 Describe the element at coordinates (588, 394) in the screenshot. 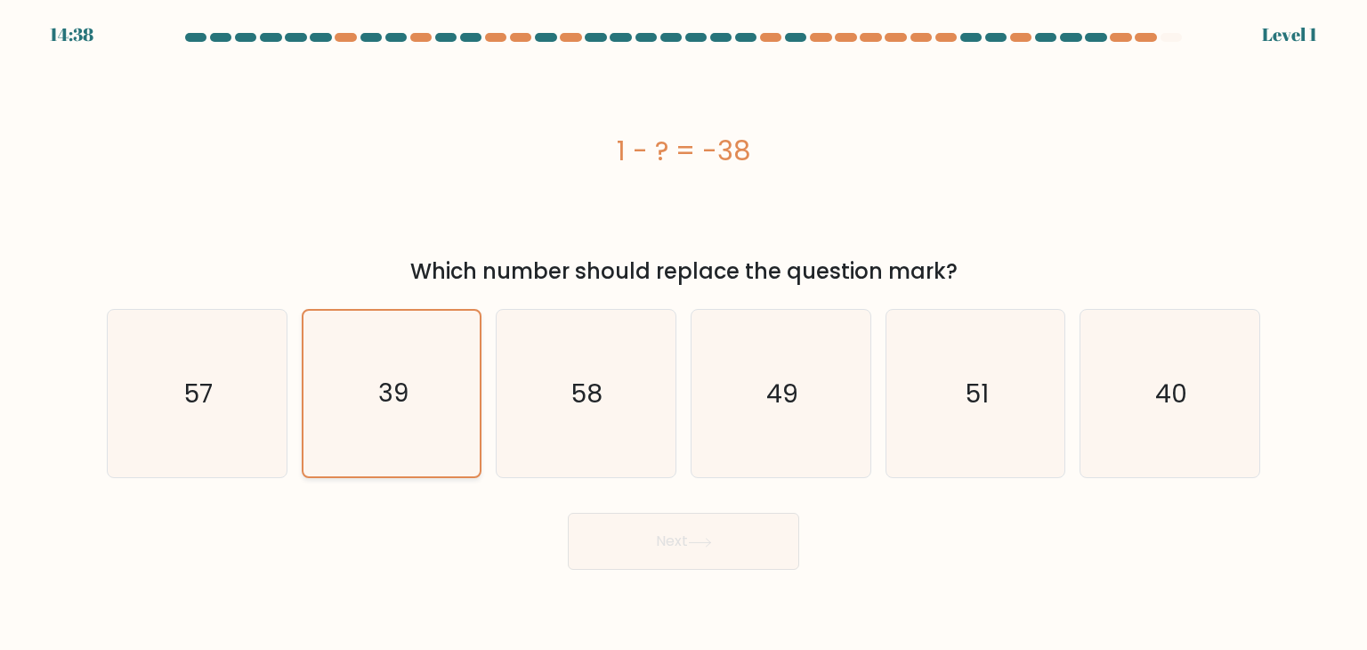

I see `text: 58` at that location.